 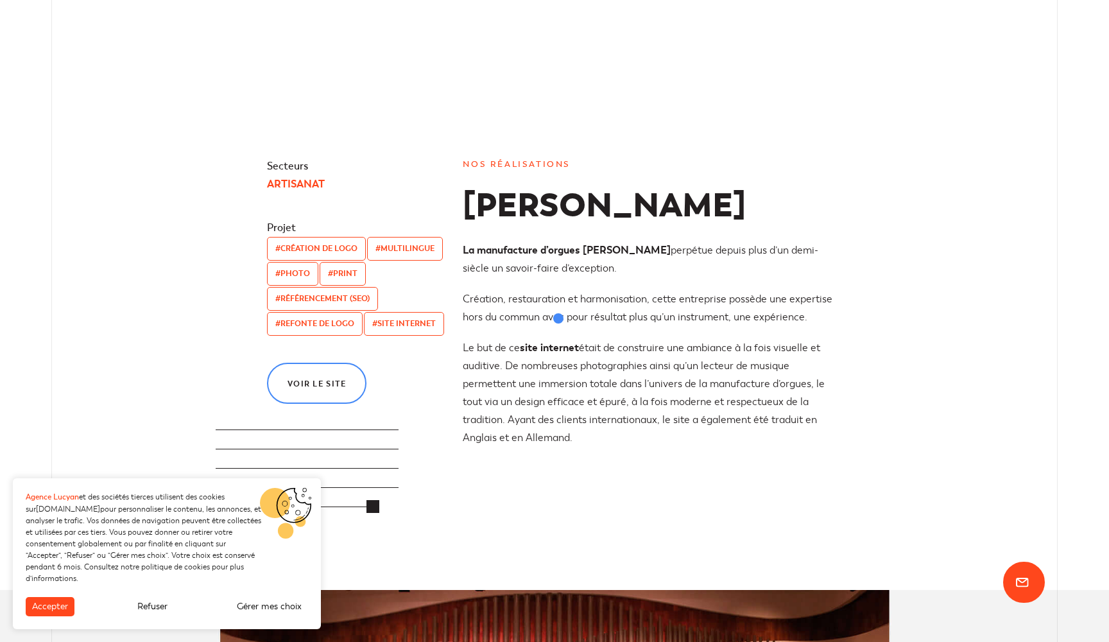 I want to click on a: #Photo, so click(x=293, y=273).